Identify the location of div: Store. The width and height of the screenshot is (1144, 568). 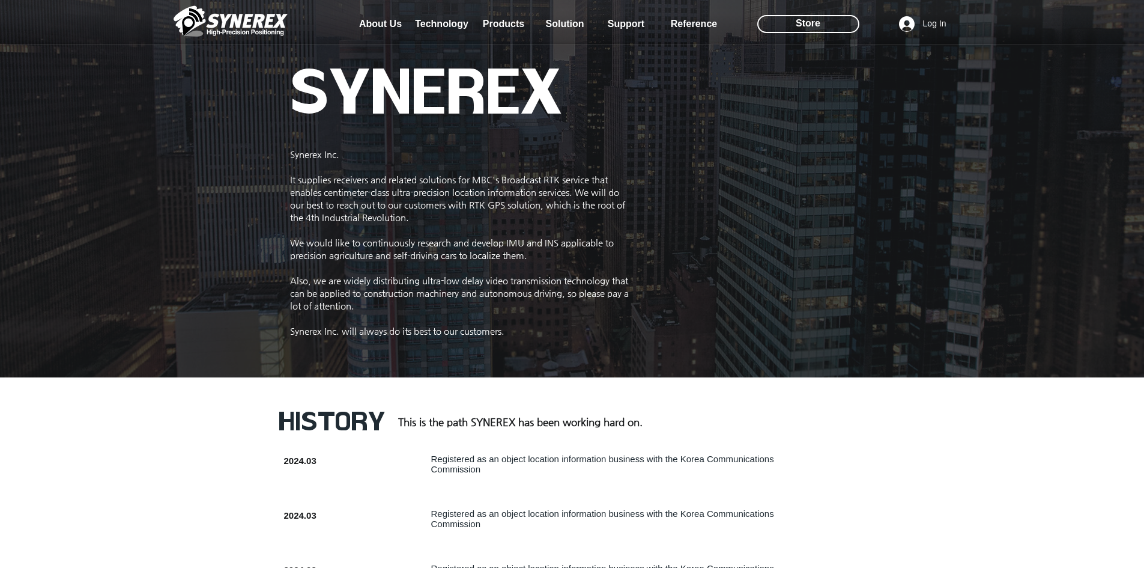
(808, 24).